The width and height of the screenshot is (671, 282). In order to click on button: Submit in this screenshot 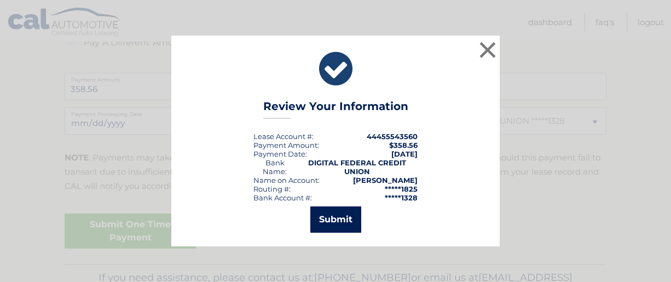, I will do `click(335, 219)`.